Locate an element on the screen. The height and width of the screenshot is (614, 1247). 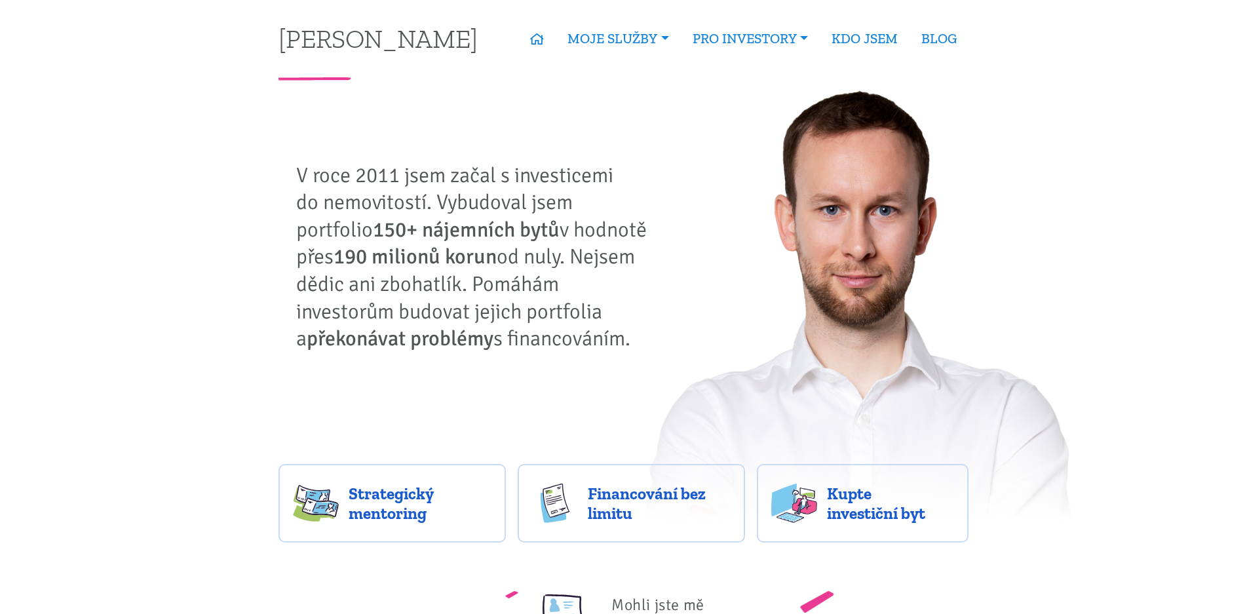
a: KDO JSEM is located at coordinates (865, 39).